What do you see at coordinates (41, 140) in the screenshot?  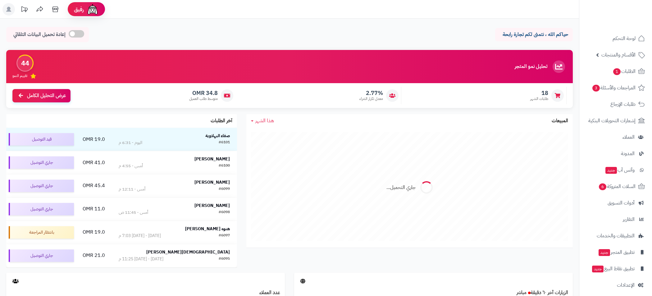 I see `div: قيد التوصيل` at bounding box center [41, 140].